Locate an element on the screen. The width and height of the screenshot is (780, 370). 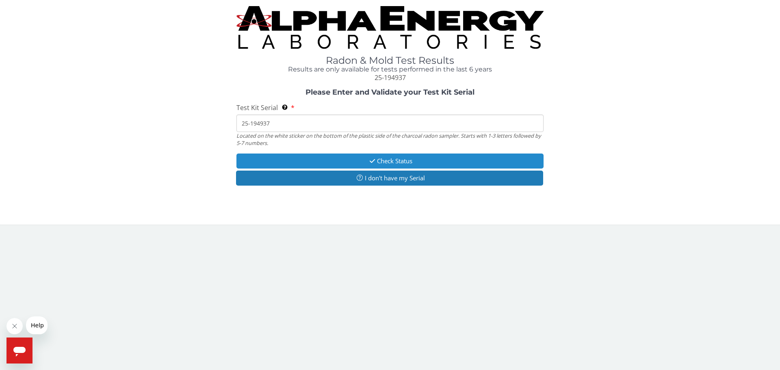
div: Located on the white sticker on the bottom of the plastic side of the charcoal radon sampler. Sta... is located at coordinates (390, 139).